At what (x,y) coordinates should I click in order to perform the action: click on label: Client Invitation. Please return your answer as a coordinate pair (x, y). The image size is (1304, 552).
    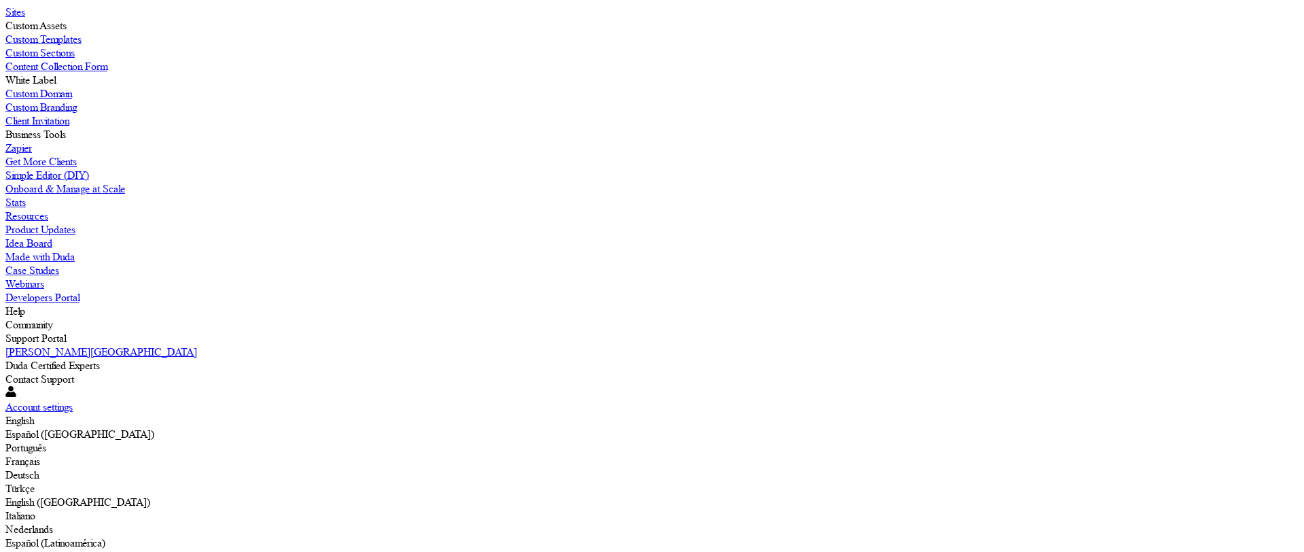
    Looking at the image, I should click on (37, 120).